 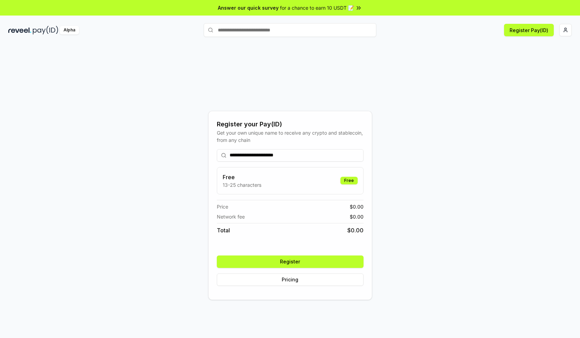 What do you see at coordinates (242, 177) in the screenshot?
I see `h3: Free` at bounding box center [242, 177].